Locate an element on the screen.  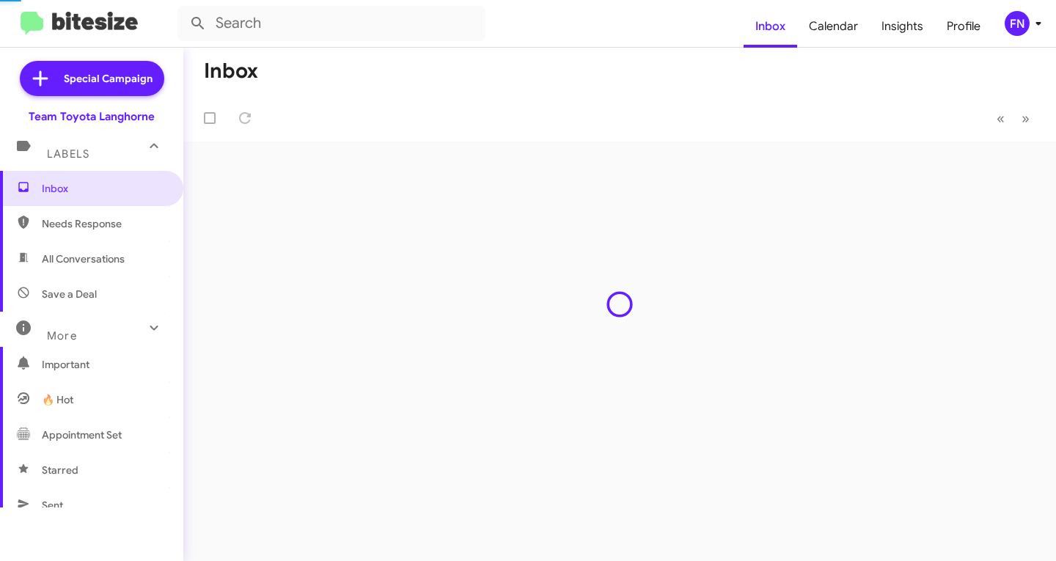
nav: Page navigation example is located at coordinates (1014, 118).